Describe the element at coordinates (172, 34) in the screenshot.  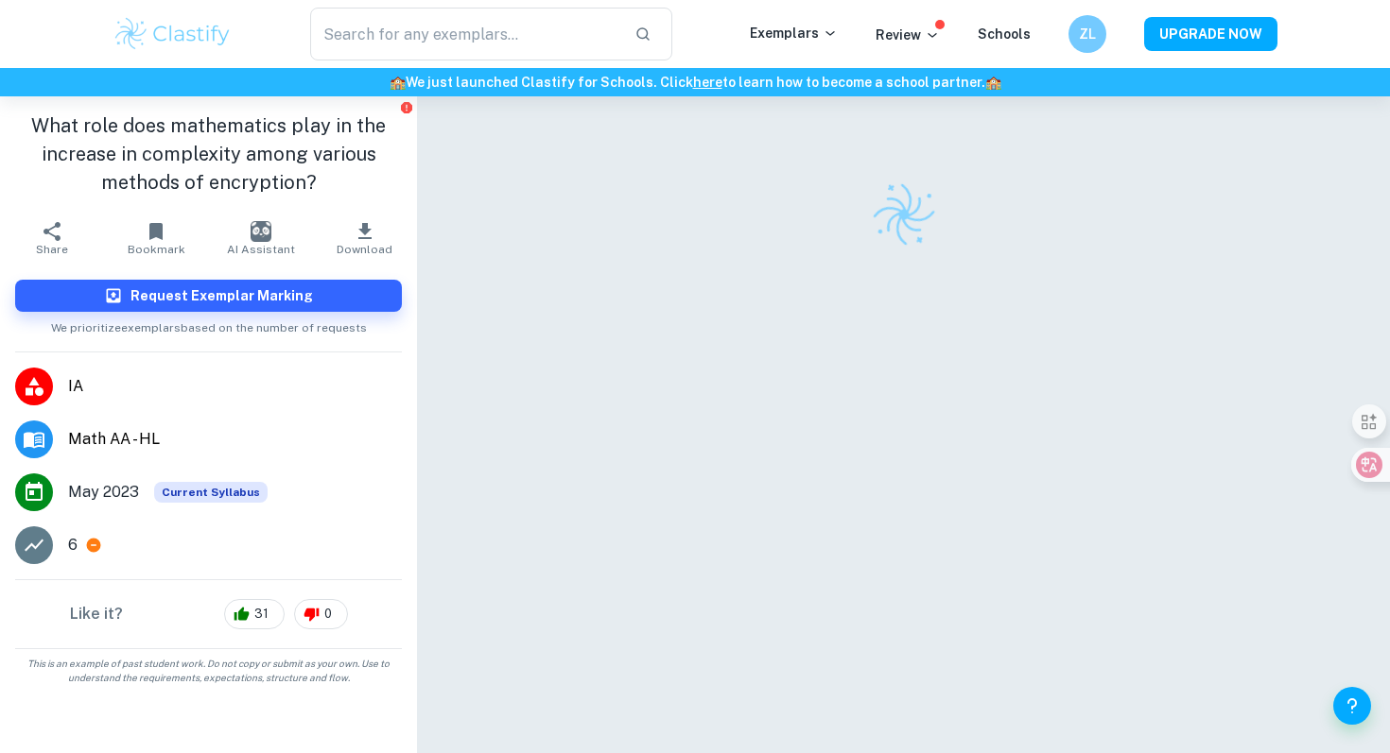
I see `a: Clastify logo` at that location.